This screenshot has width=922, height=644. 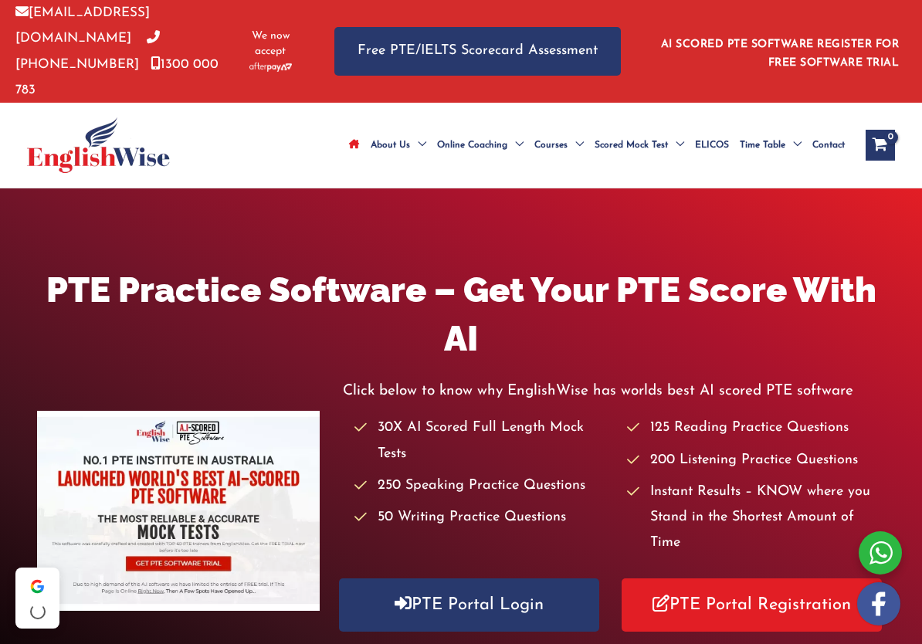 What do you see at coordinates (712, 145) in the screenshot?
I see `a: ELICOS` at bounding box center [712, 145].